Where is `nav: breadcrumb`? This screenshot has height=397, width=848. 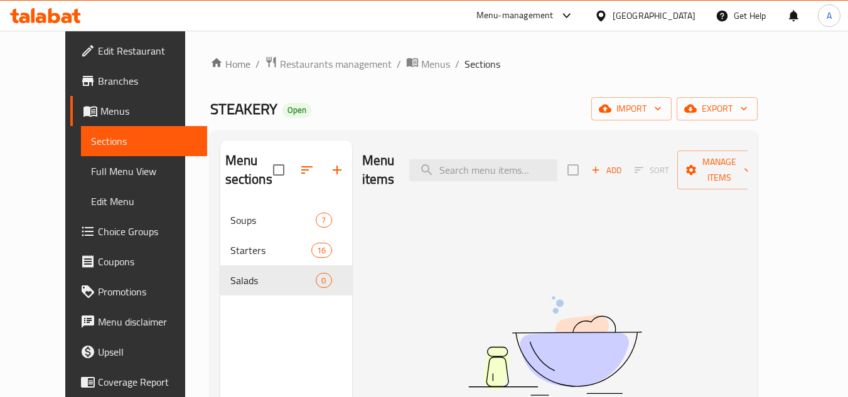
nav: breadcrumb is located at coordinates (484, 64).